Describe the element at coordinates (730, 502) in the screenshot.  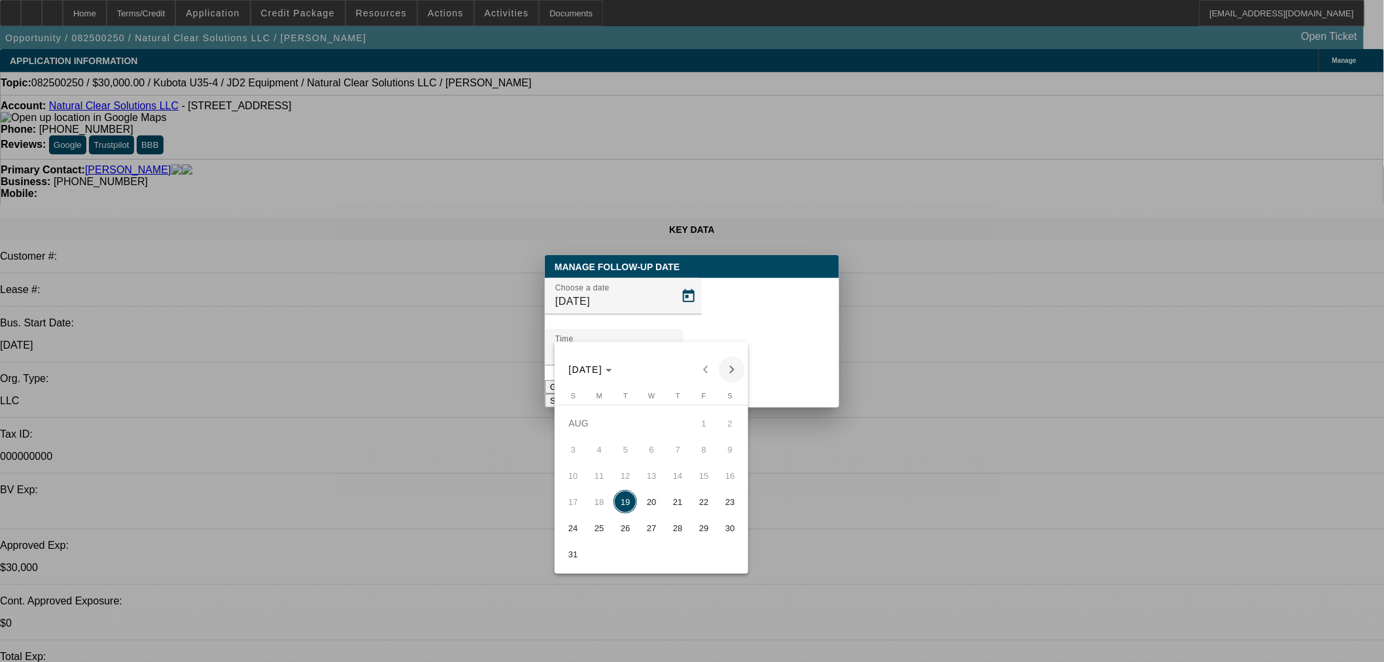
I see `span: 23` at that location.